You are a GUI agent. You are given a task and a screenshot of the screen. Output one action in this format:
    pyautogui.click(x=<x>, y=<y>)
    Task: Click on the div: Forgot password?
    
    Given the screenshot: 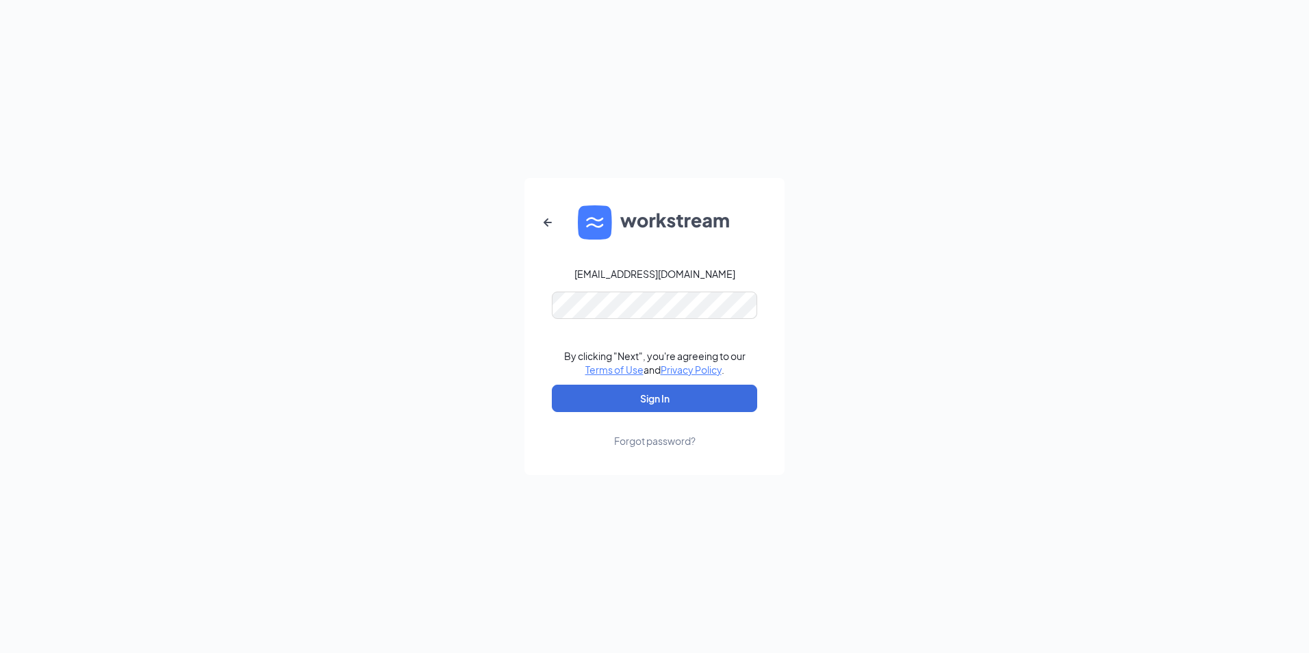 What is the action you would take?
    pyautogui.click(x=655, y=441)
    